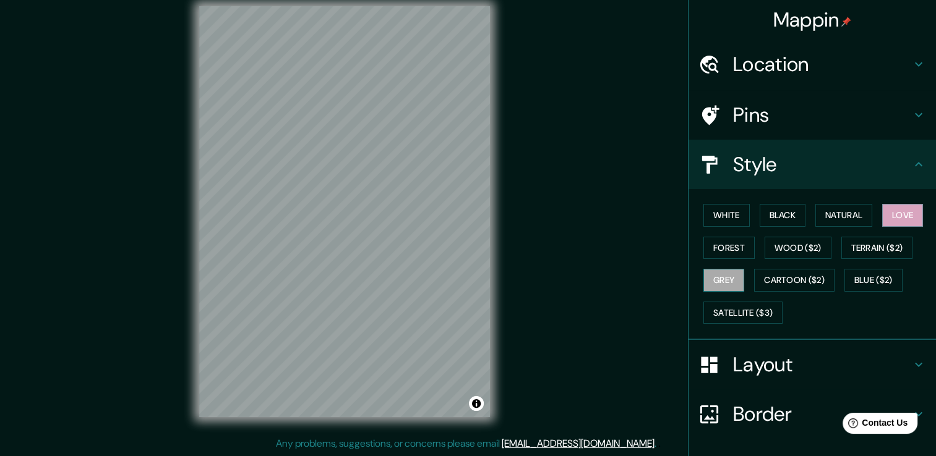 The height and width of the screenshot is (456, 936). What do you see at coordinates (902, 215) in the screenshot?
I see `button: Love` at bounding box center [902, 215].